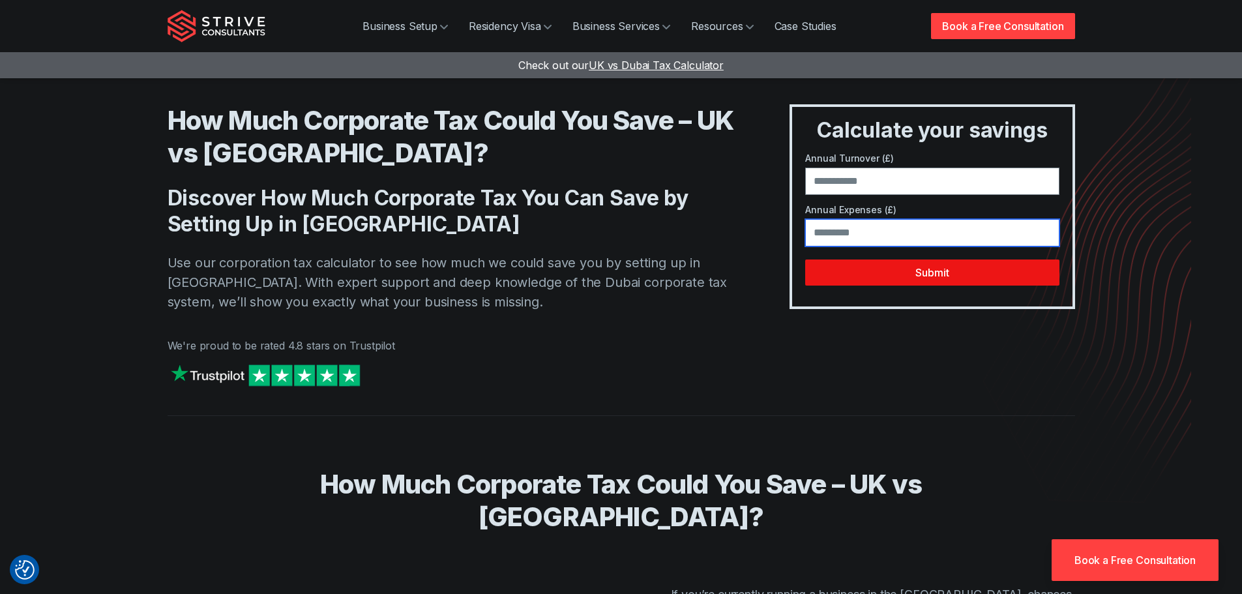 The image size is (1242, 594). I want to click on a: Residency Visa, so click(510, 26).